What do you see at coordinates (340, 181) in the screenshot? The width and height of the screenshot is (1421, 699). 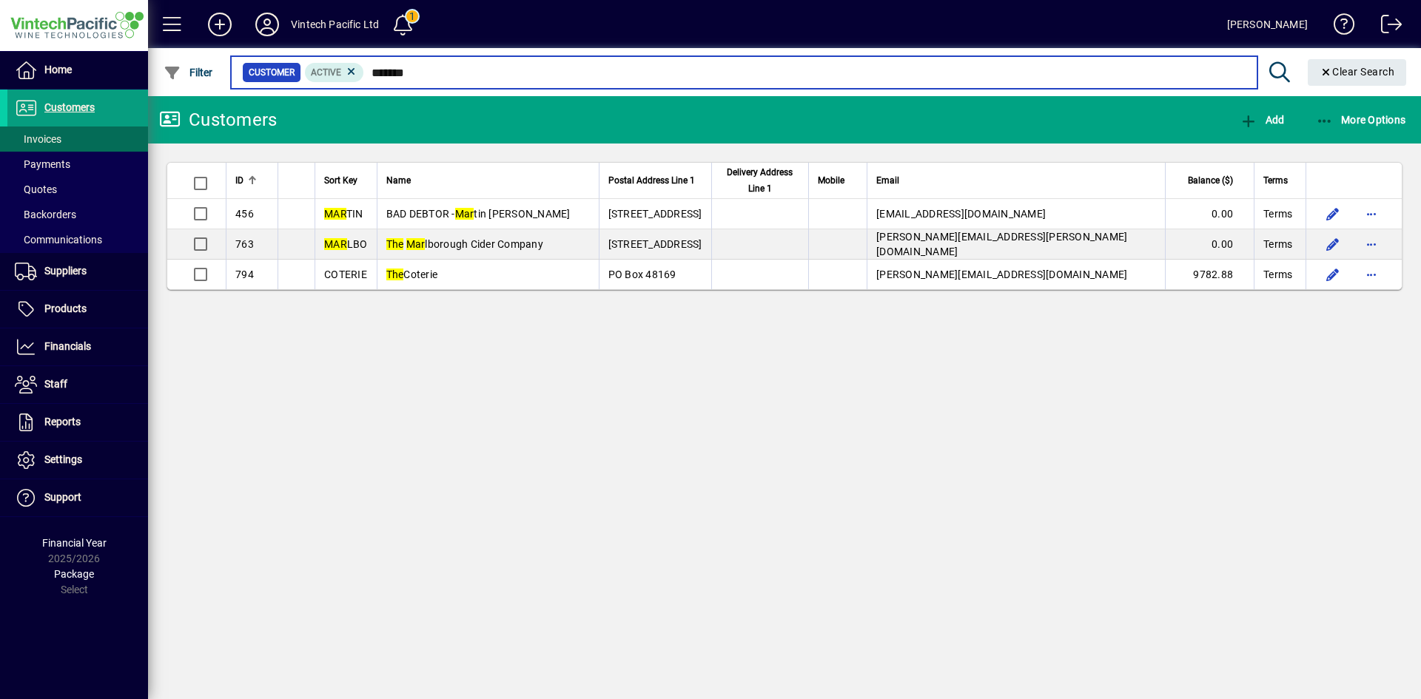 I see `span: Sort Key` at bounding box center [340, 181].